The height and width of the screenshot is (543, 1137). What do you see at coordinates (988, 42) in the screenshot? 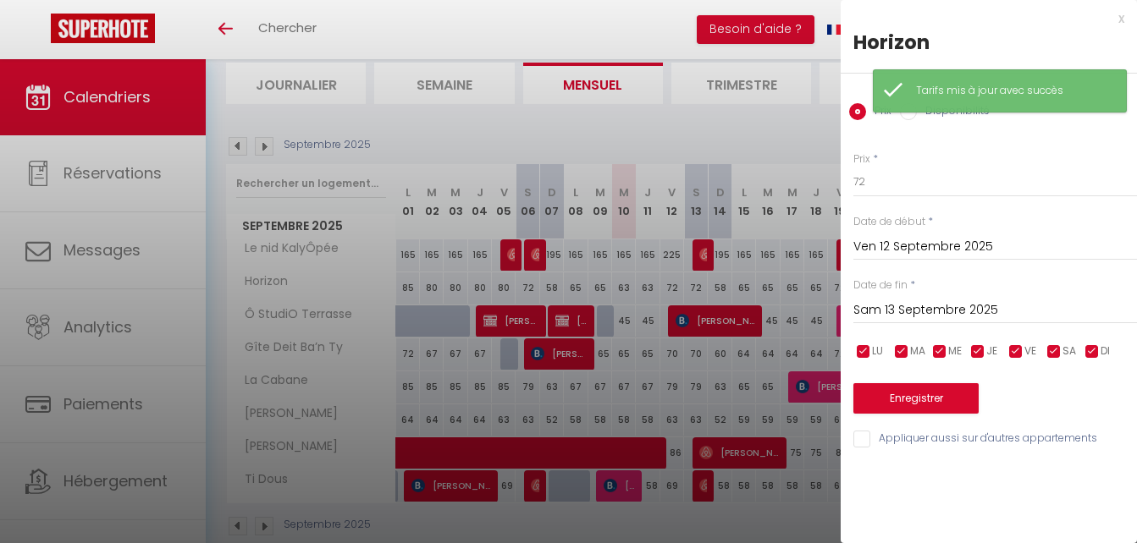
I see `div: Horizon` at bounding box center [988, 42].